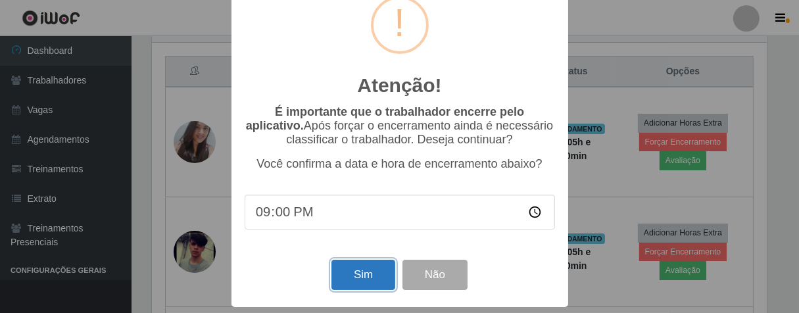 The image size is (799, 313). I want to click on button: Não, so click(434, 275).